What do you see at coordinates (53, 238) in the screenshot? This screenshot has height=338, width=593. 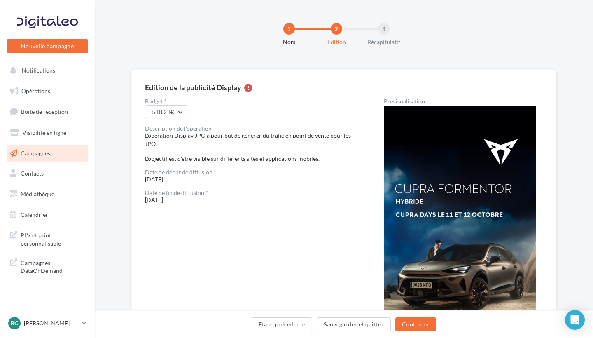 I see `span: PLV et print personnalisable` at bounding box center [53, 238].